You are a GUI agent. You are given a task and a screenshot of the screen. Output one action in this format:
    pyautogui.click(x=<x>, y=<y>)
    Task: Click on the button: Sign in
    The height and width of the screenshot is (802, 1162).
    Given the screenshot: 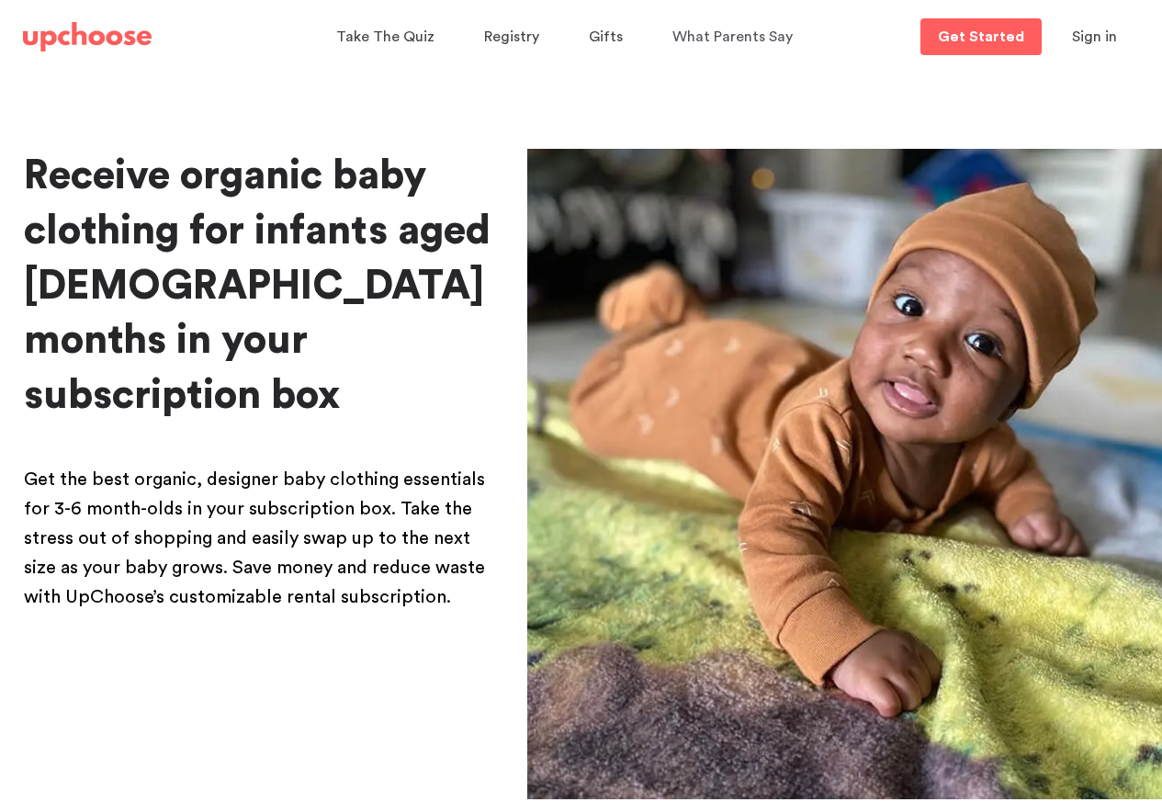 What is the action you would take?
    pyautogui.click(x=1094, y=37)
    